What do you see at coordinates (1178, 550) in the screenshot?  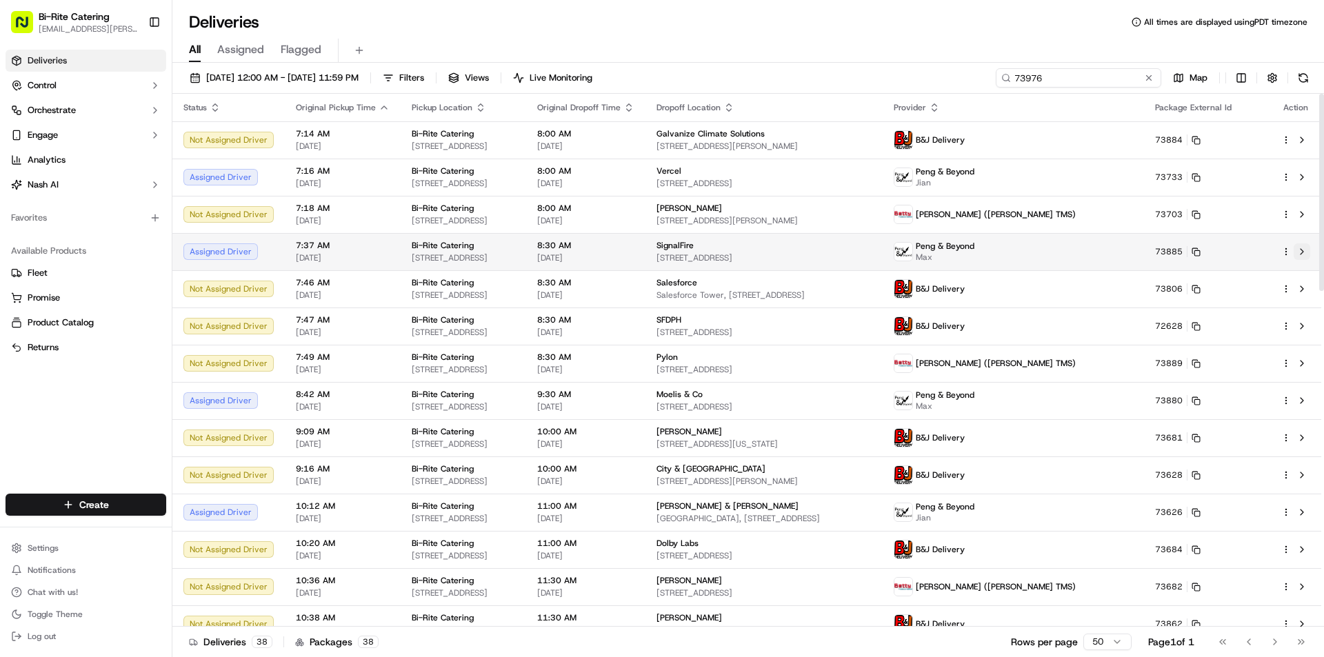 I see `button: 73684` at bounding box center [1178, 550].